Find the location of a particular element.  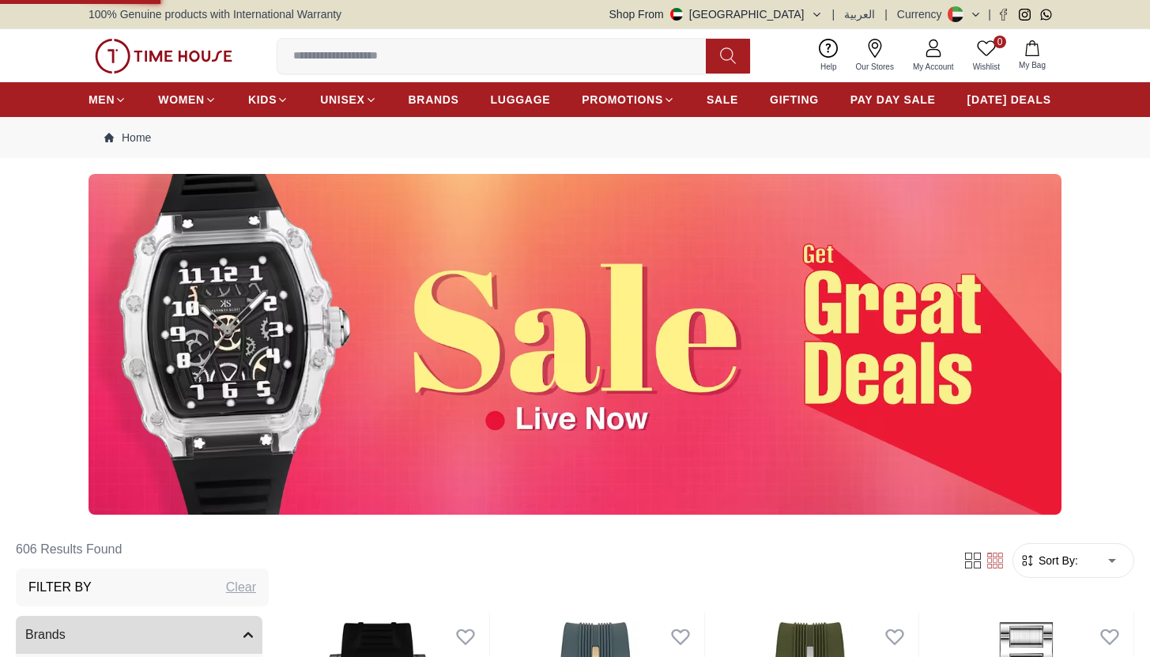

a: UNISEX is located at coordinates (348, 100).